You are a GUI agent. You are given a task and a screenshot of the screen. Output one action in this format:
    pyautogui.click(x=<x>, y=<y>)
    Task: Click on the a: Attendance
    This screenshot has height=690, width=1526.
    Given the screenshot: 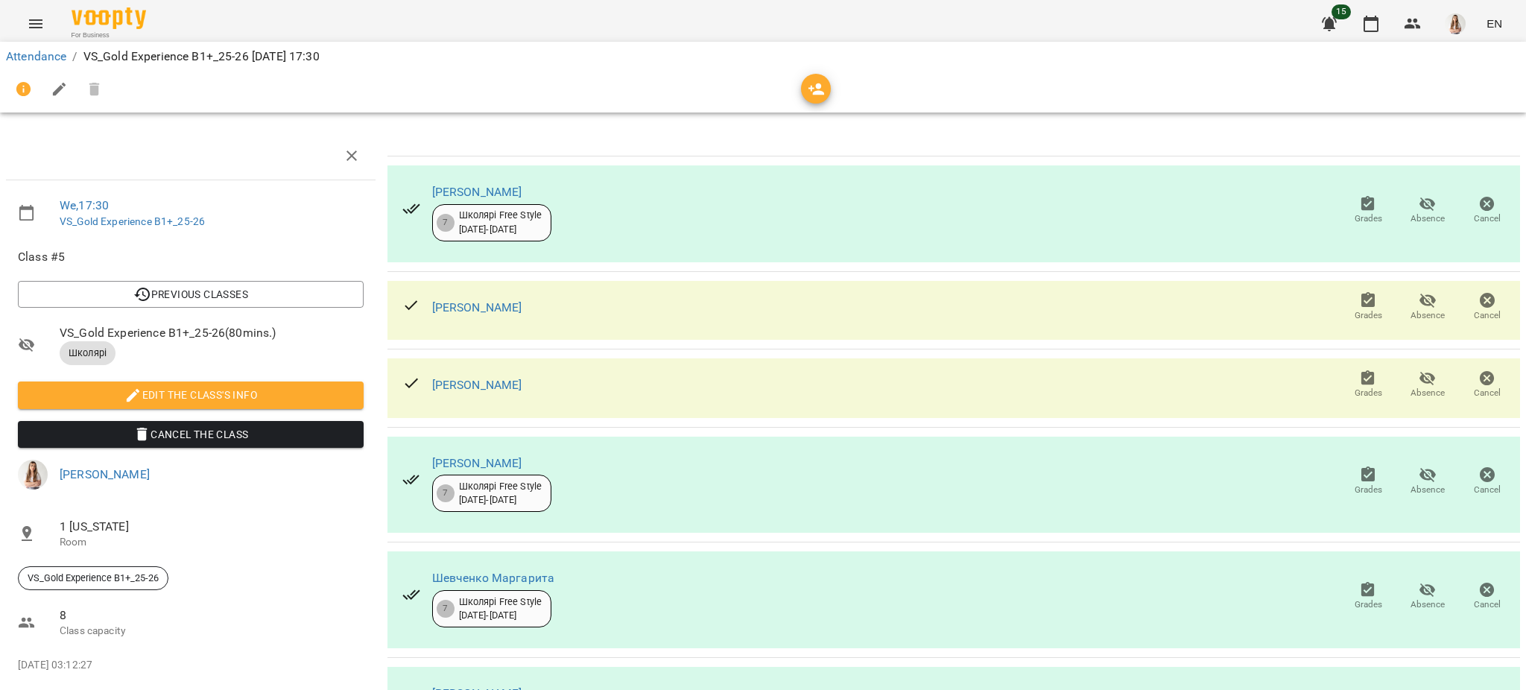 What is the action you would take?
    pyautogui.click(x=36, y=56)
    